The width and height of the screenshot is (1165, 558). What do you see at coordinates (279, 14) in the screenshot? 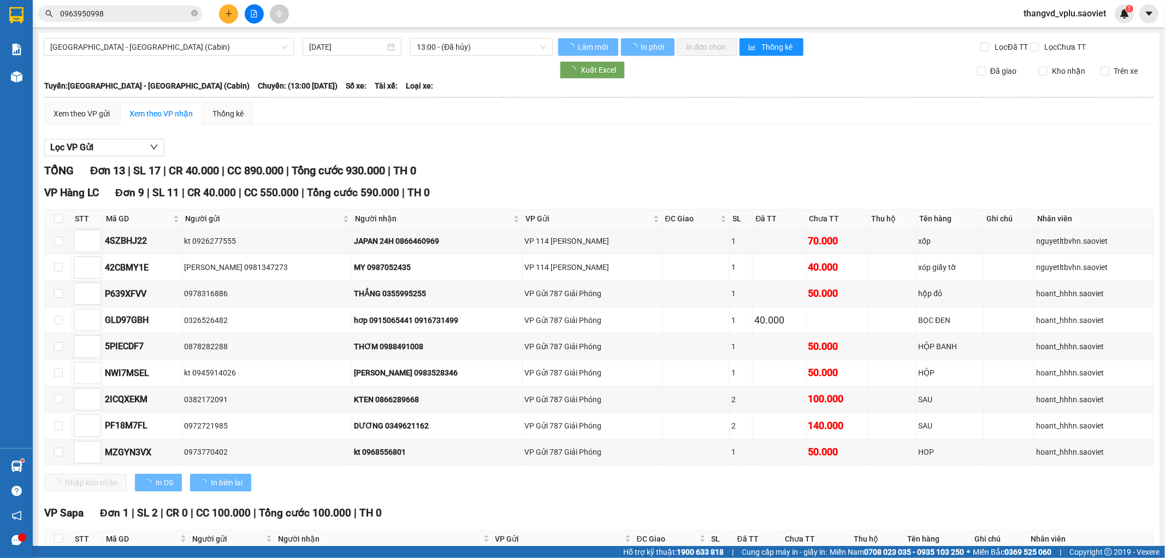
I see `span: aim` at bounding box center [279, 14].